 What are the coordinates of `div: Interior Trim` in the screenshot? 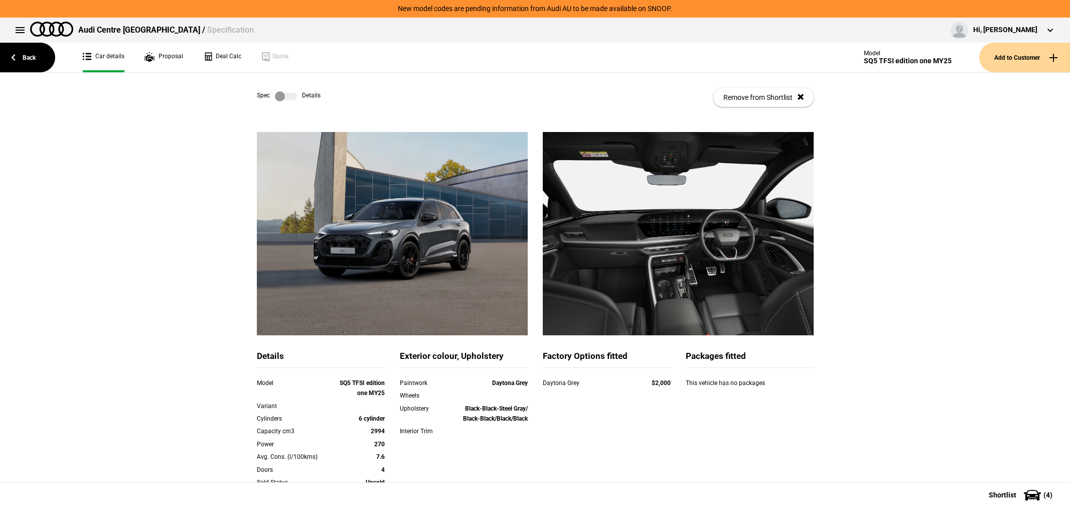 It's located at (425, 431).